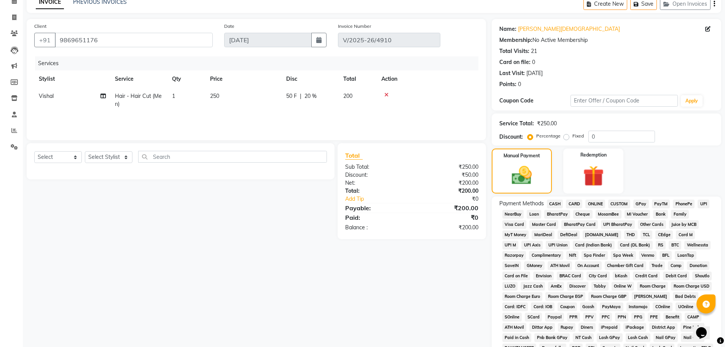 Image resolution: width=725 pixels, height=347 pixels. I want to click on span: TCL, so click(646, 234).